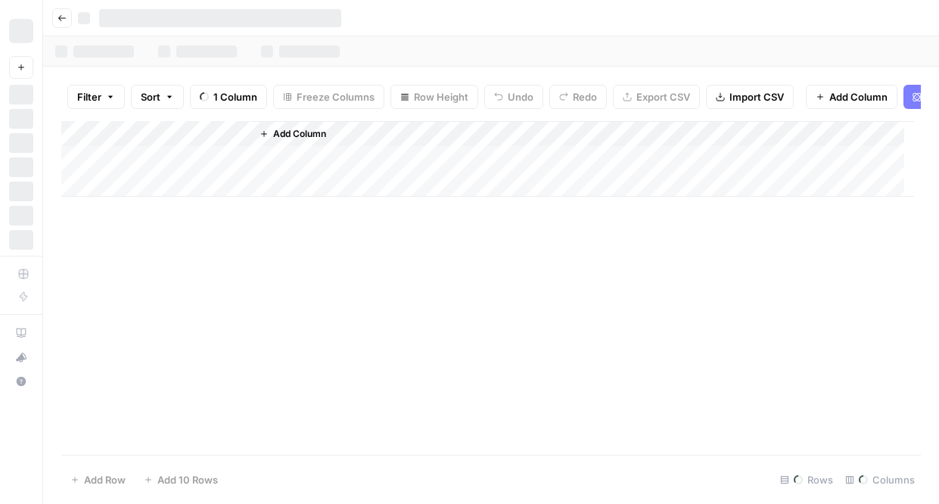 This screenshot has height=504, width=939. Describe the element at coordinates (21, 381) in the screenshot. I see `button: Help + Support` at that location.